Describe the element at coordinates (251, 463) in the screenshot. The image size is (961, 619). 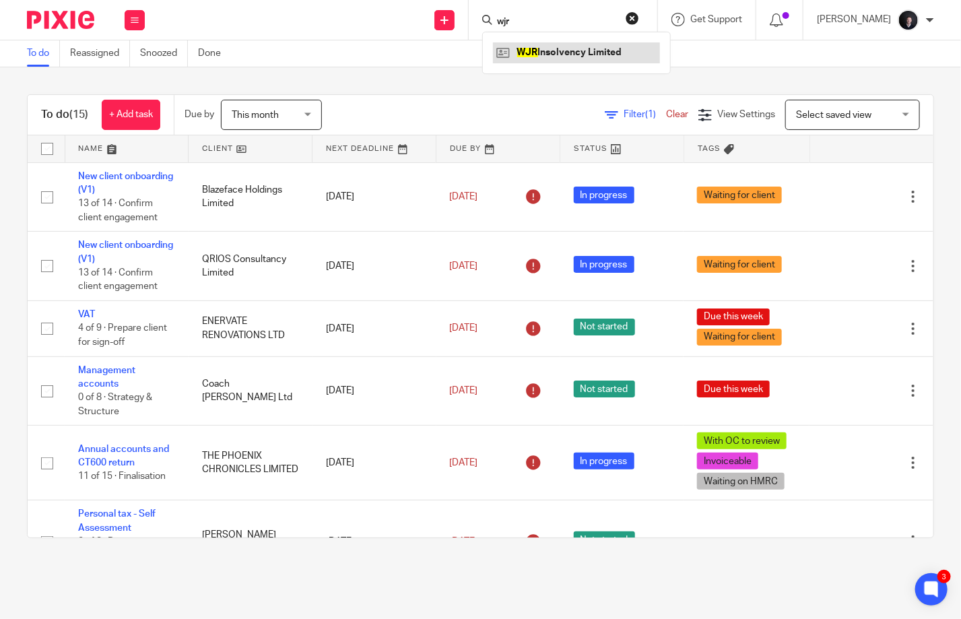
I see `td: THE PHOENIX CHRONICLES LIMITED` at that location.